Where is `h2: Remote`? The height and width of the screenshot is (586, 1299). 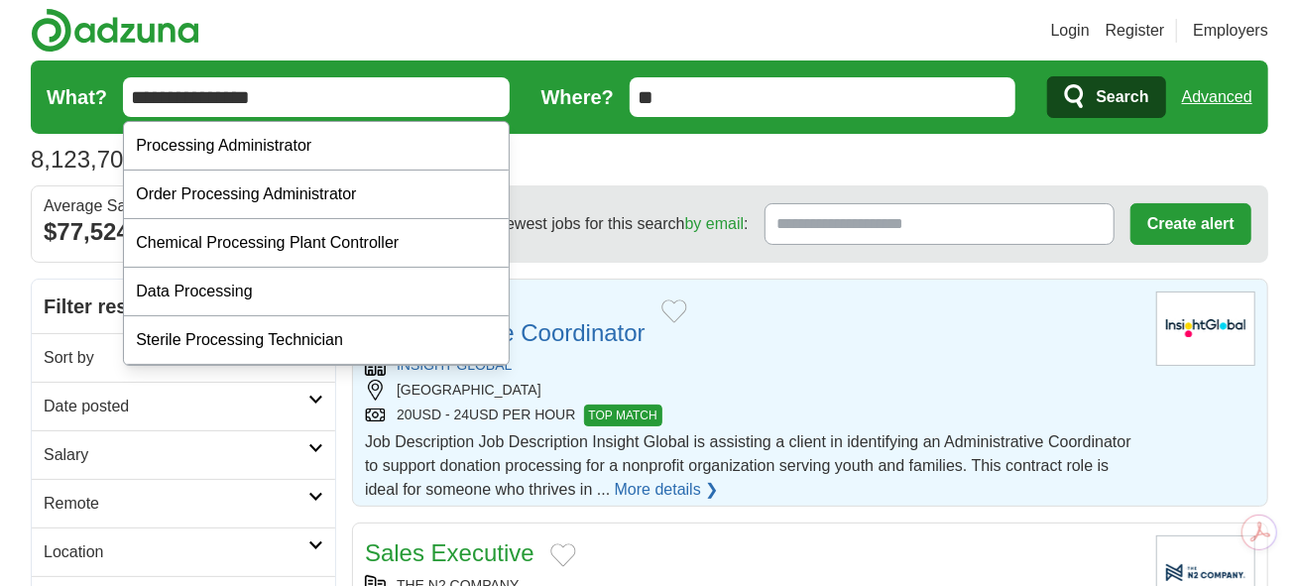 h2: Remote is located at coordinates (175, 504).